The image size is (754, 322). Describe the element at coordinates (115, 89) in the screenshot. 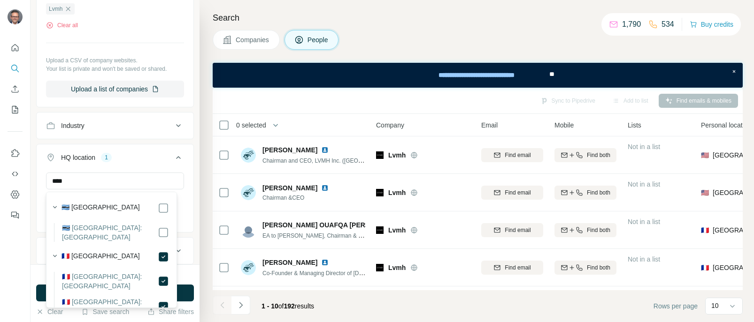

I see `button: Upload a list of companies` at that location.